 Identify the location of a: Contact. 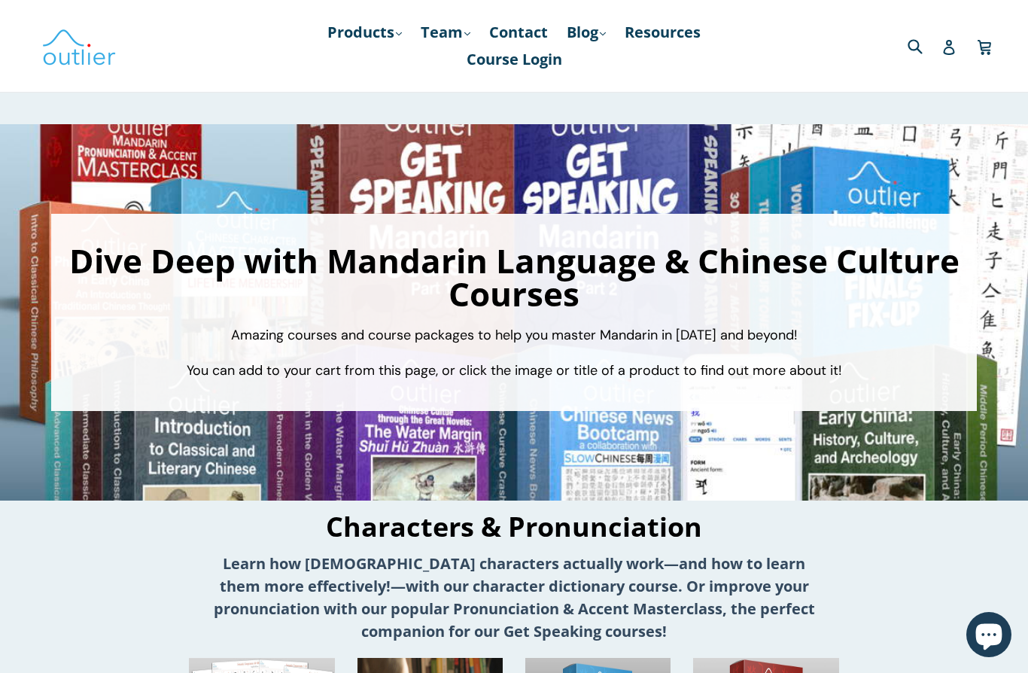
(518, 32).